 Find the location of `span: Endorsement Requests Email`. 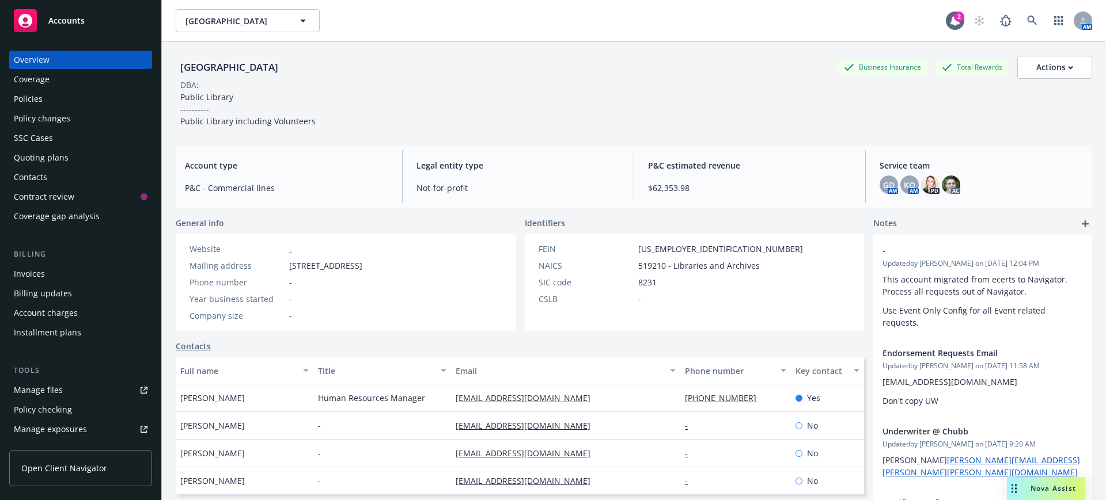

span: Endorsement Requests Email is located at coordinates (967, 353).